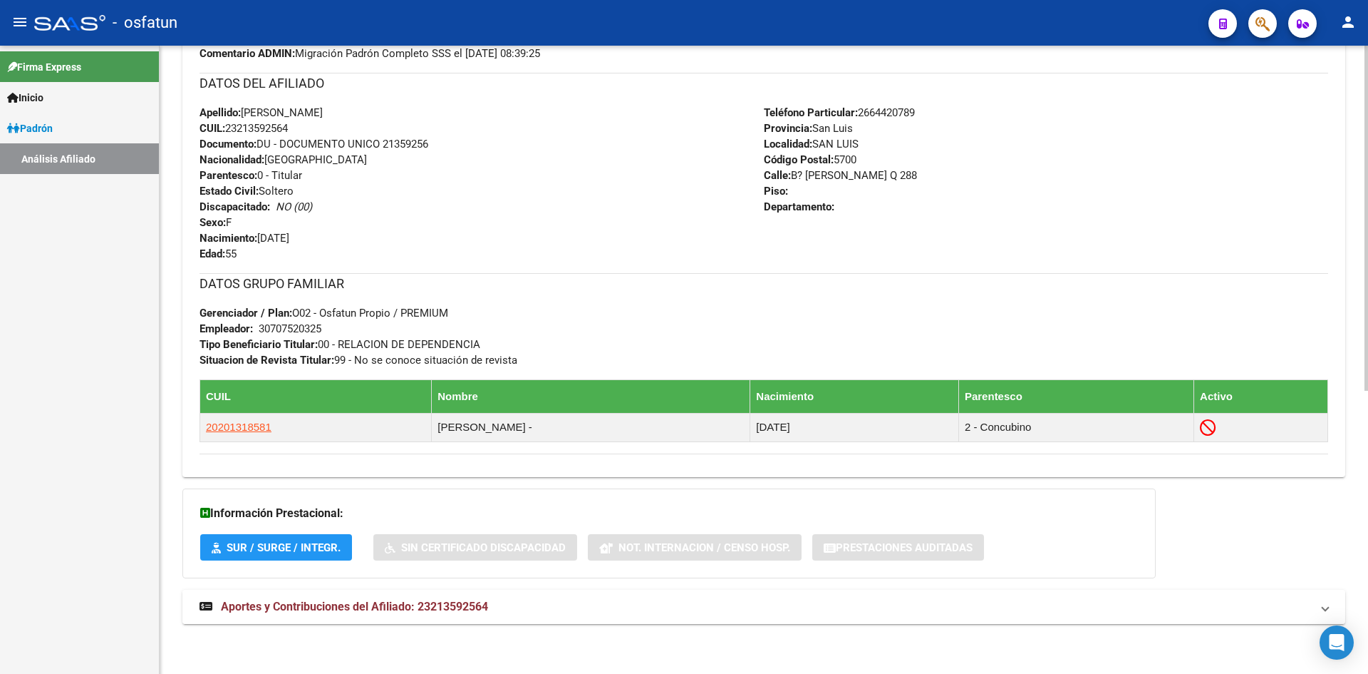 This screenshot has height=674, width=1368. I want to click on strong: Nacionalidad:, so click(232, 160).